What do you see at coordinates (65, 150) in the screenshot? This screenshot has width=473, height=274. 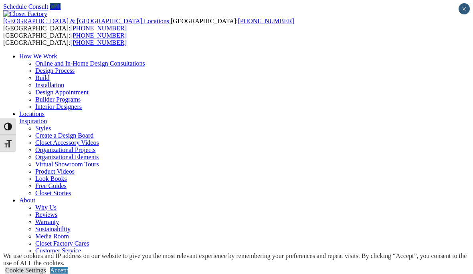 I see `a: Organizational Projects` at bounding box center [65, 150].